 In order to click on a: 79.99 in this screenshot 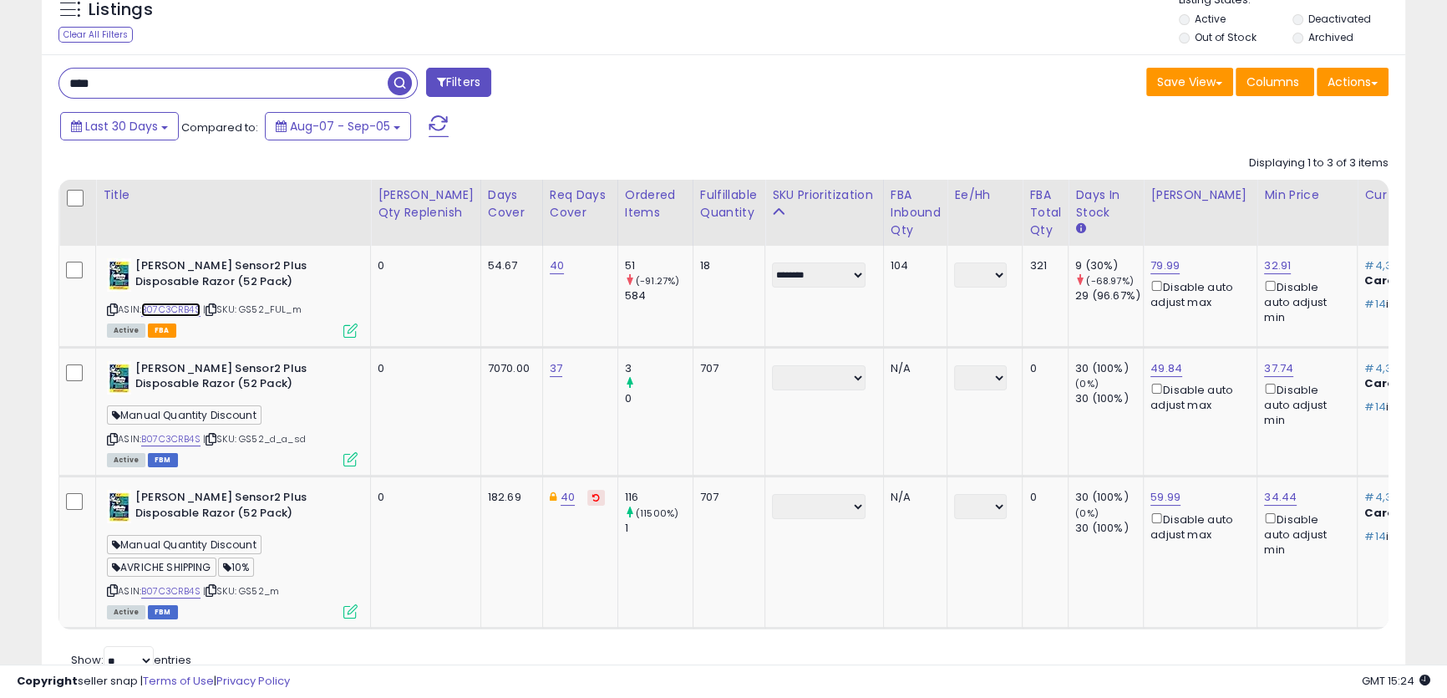, I will do `click(1165, 266)`.